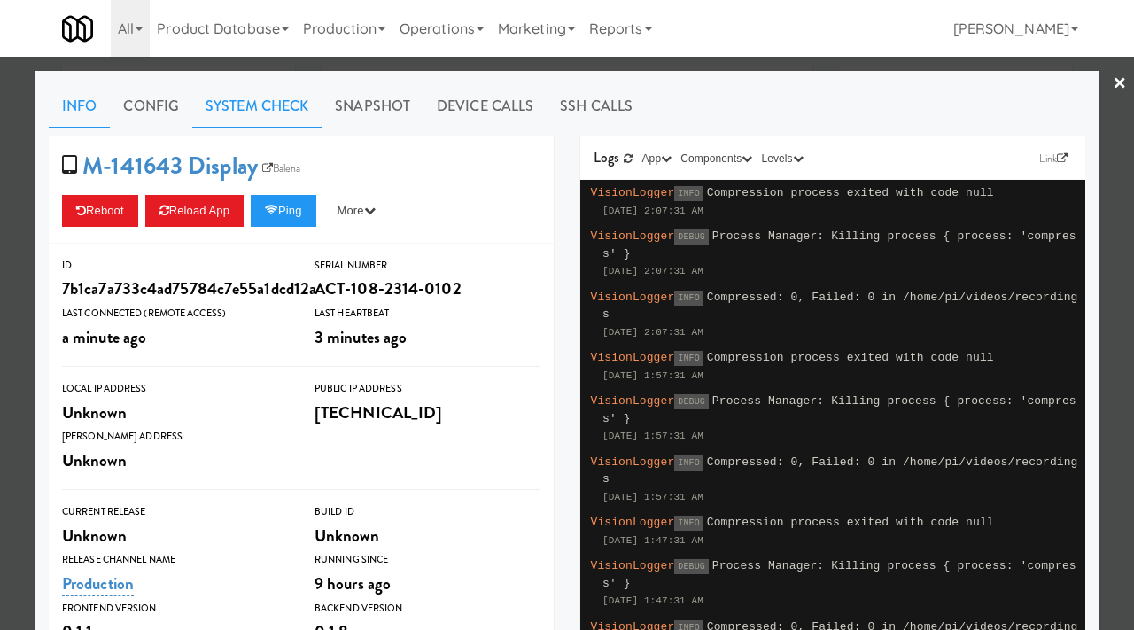  What do you see at coordinates (372, 106) in the screenshot?
I see `a: Snapshot` at bounding box center [372, 106].